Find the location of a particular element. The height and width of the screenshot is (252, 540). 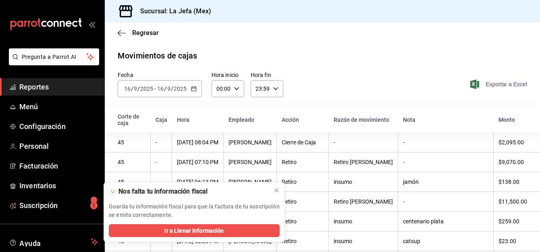

div: Caja is located at coordinates (161, 120).